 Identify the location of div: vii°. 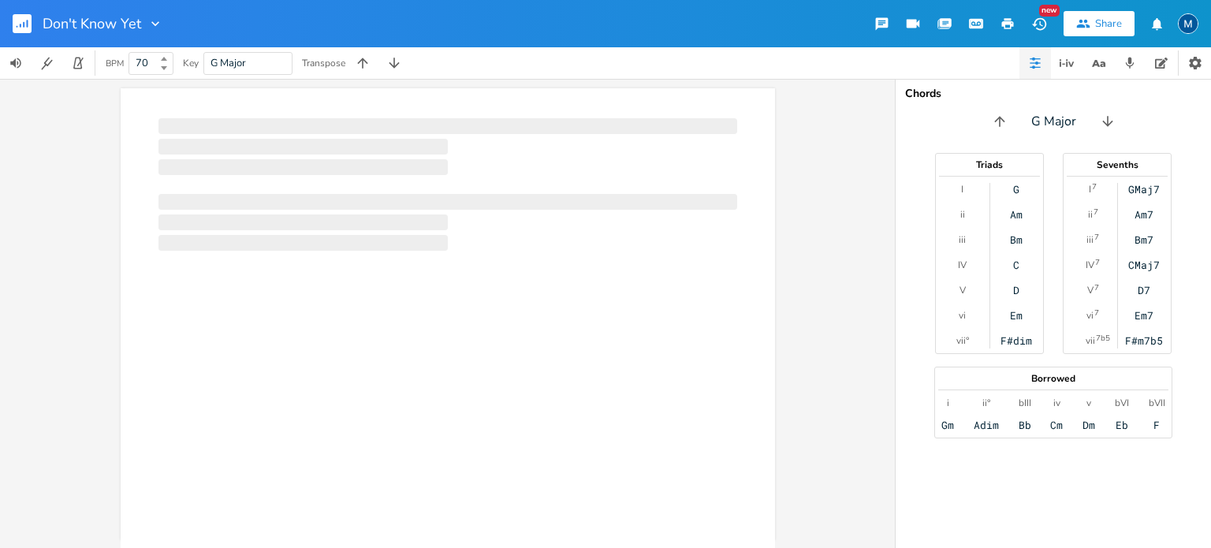
(963, 341).